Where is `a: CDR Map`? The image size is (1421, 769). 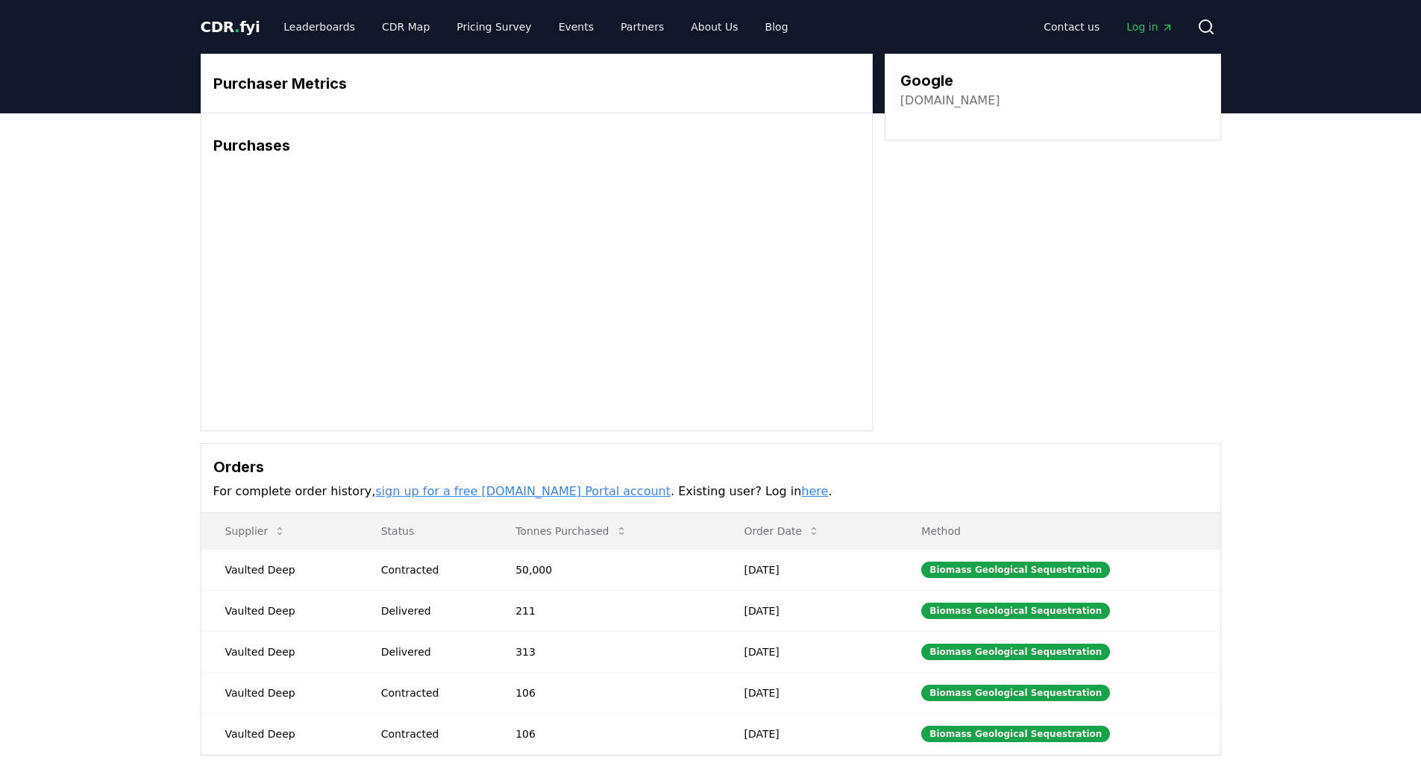 a: CDR Map is located at coordinates (406, 27).